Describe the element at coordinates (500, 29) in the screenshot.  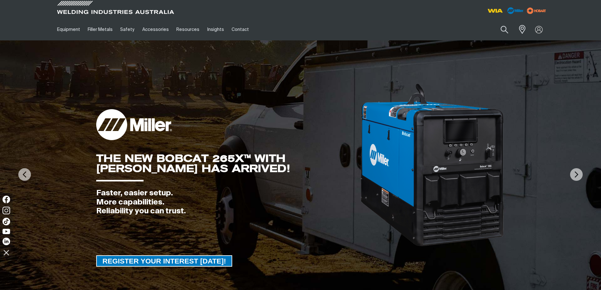
I see `input: Product name or item number...` at that location.